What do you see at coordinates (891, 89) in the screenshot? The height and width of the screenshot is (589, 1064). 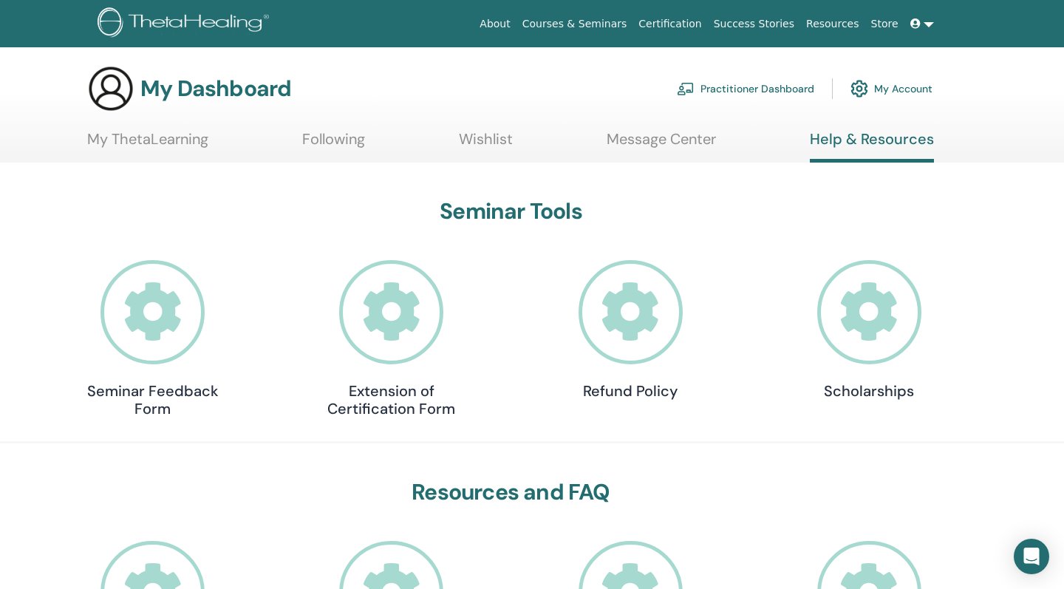 I see `a: My Account` at bounding box center [891, 89].